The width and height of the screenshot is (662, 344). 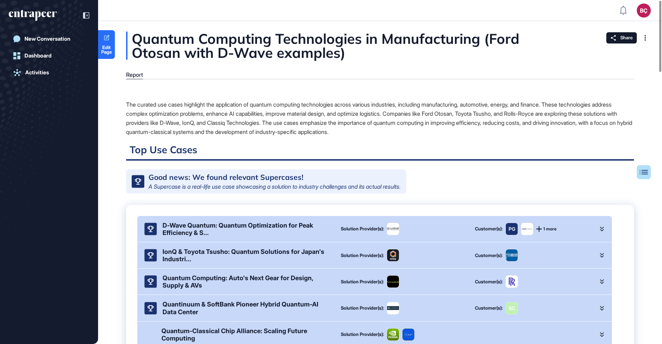 I want to click on a: Dashboard, so click(x=49, y=56).